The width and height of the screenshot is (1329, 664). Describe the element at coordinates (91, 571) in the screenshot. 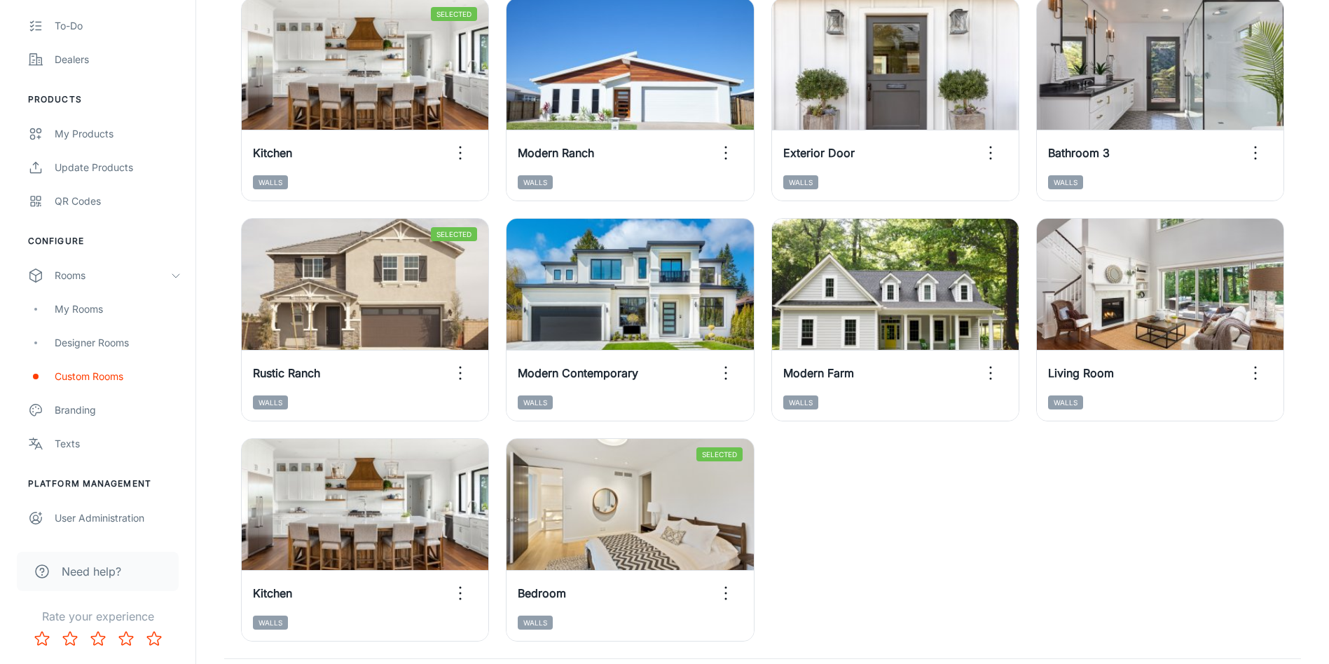

I see `span: Need help?` at that location.